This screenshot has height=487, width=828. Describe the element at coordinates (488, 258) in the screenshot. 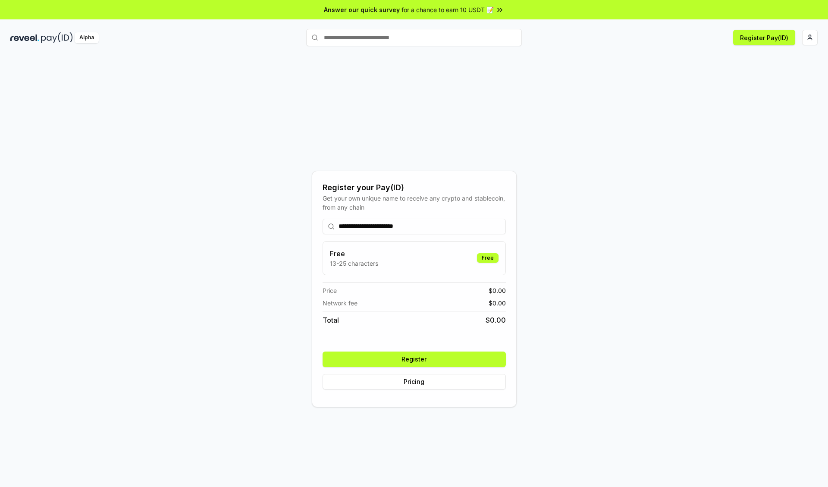

I see `div: Free` at that location.